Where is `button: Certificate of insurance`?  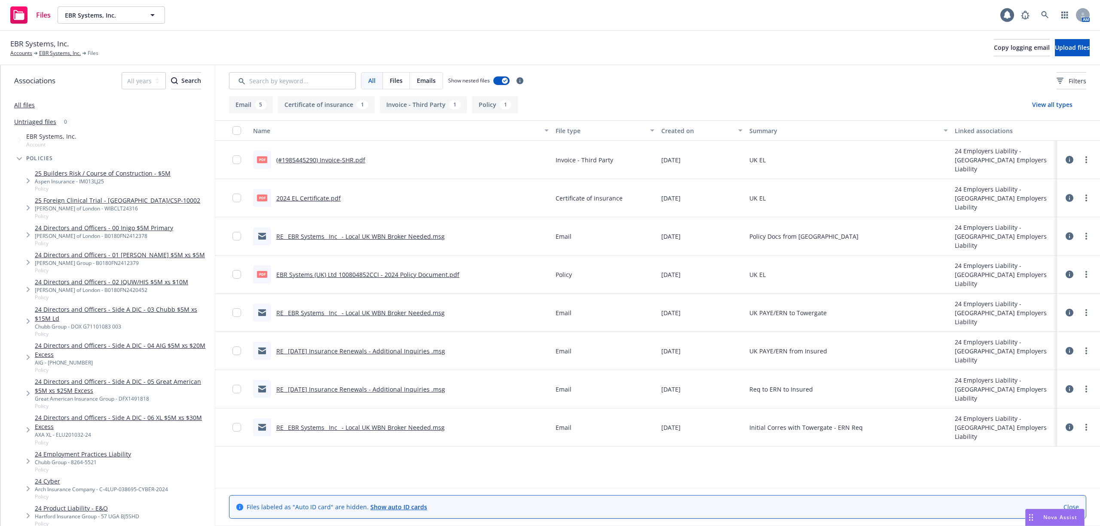
button: Certificate of insurance is located at coordinates (326, 105).